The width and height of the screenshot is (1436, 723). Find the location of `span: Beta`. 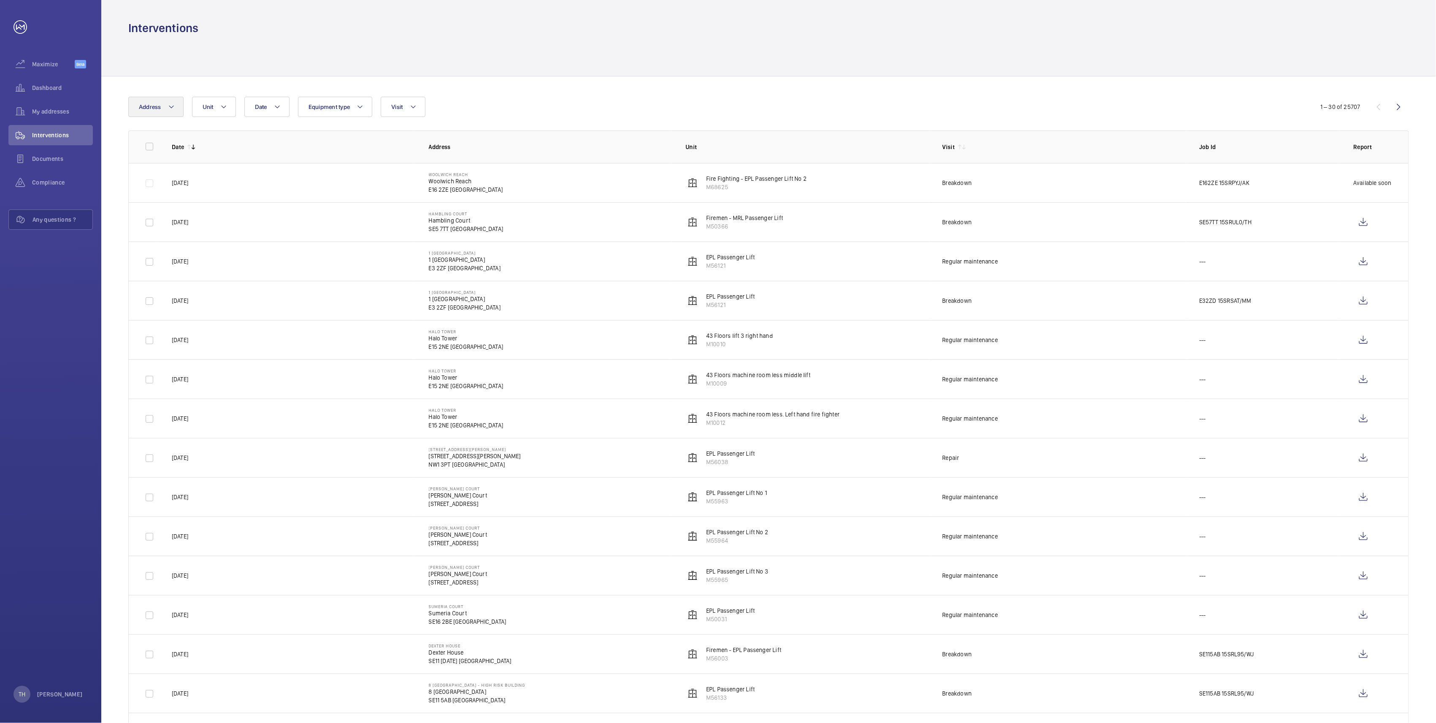

span: Beta is located at coordinates (80, 64).